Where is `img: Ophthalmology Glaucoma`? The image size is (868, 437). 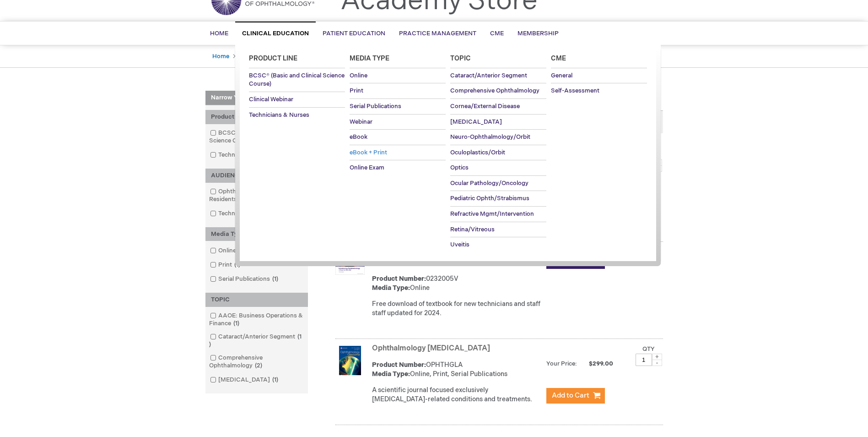 img: Ophthalmology Glaucoma is located at coordinates (350, 360).